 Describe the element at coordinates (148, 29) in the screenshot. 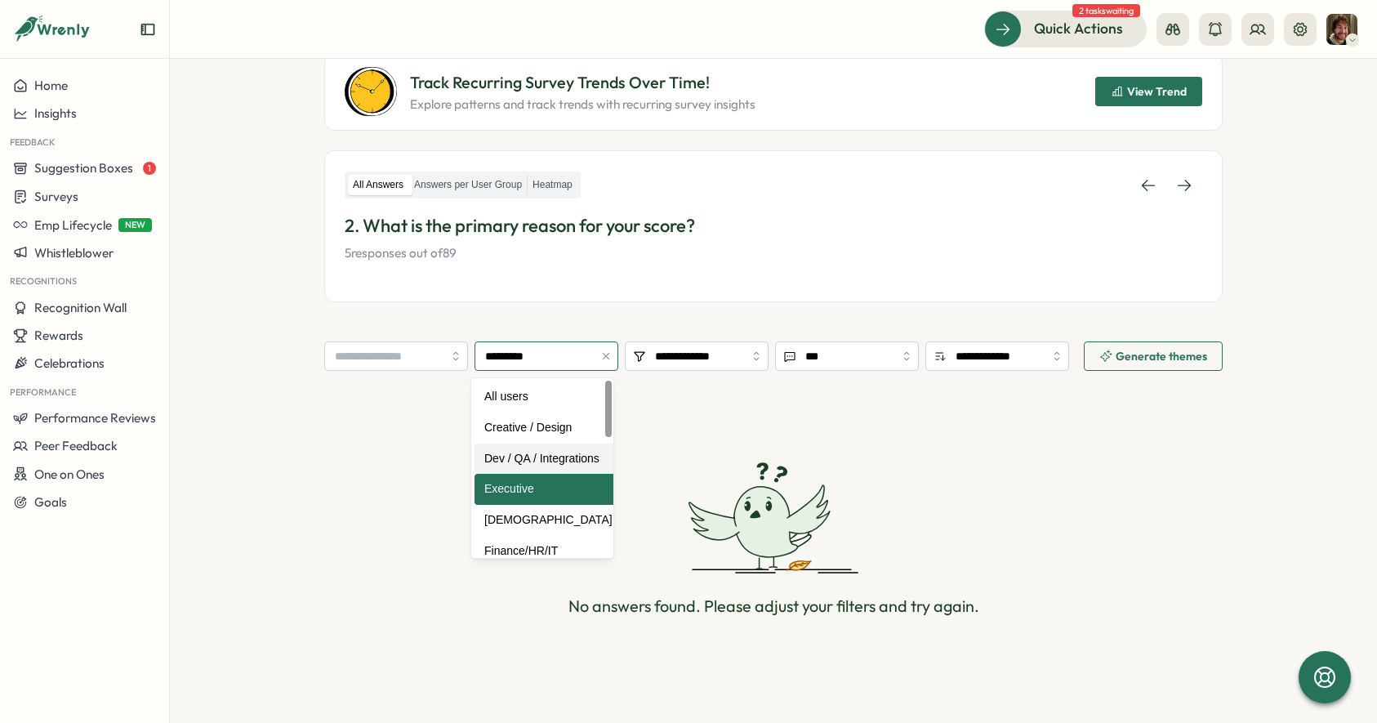

I see `button: Expand sidebar` at that location.